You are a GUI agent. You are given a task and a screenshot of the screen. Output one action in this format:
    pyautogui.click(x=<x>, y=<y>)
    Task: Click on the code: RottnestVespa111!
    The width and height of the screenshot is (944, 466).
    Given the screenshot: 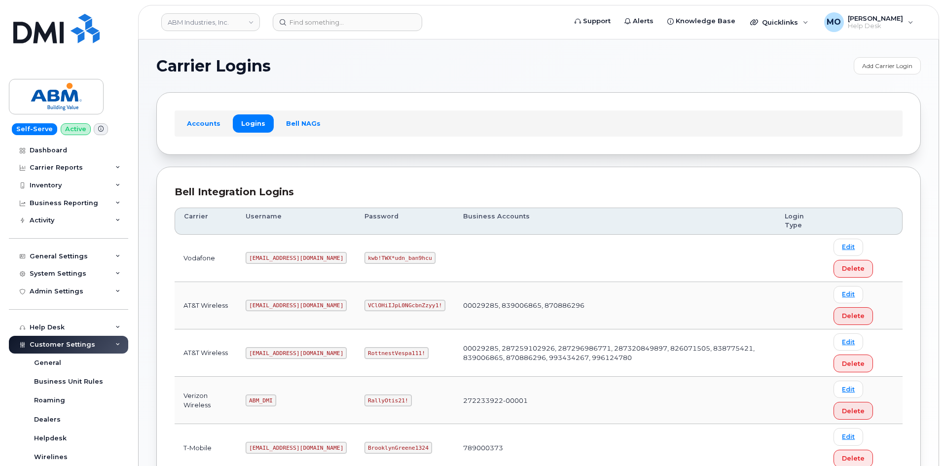 What is the action you would take?
    pyautogui.click(x=396, y=353)
    